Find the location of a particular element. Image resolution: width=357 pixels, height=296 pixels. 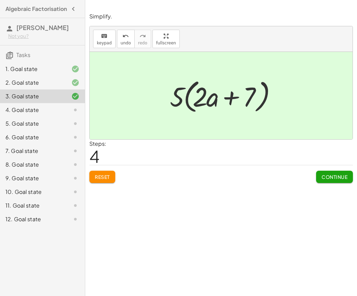

button: fullscreen is located at coordinates (166, 39).